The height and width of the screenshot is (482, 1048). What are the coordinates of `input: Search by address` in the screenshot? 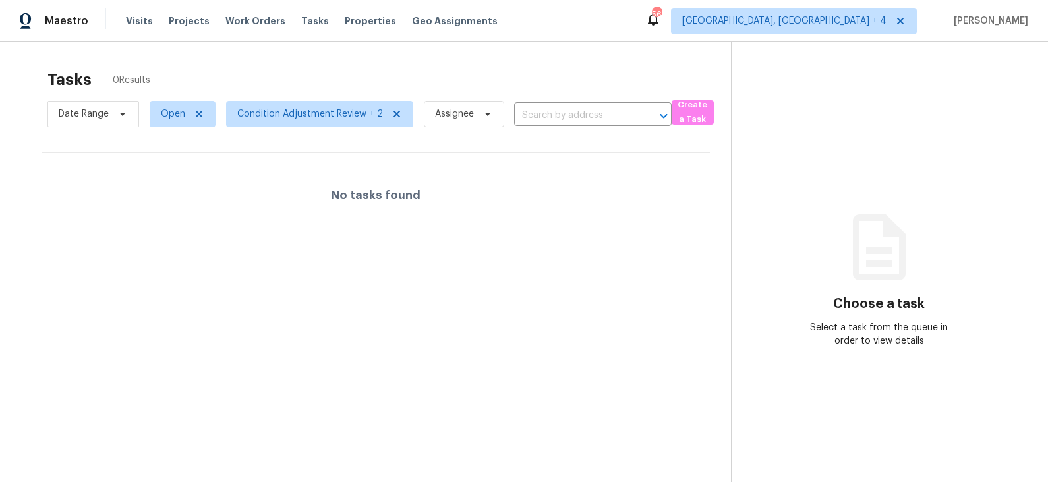 It's located at (574, 115).